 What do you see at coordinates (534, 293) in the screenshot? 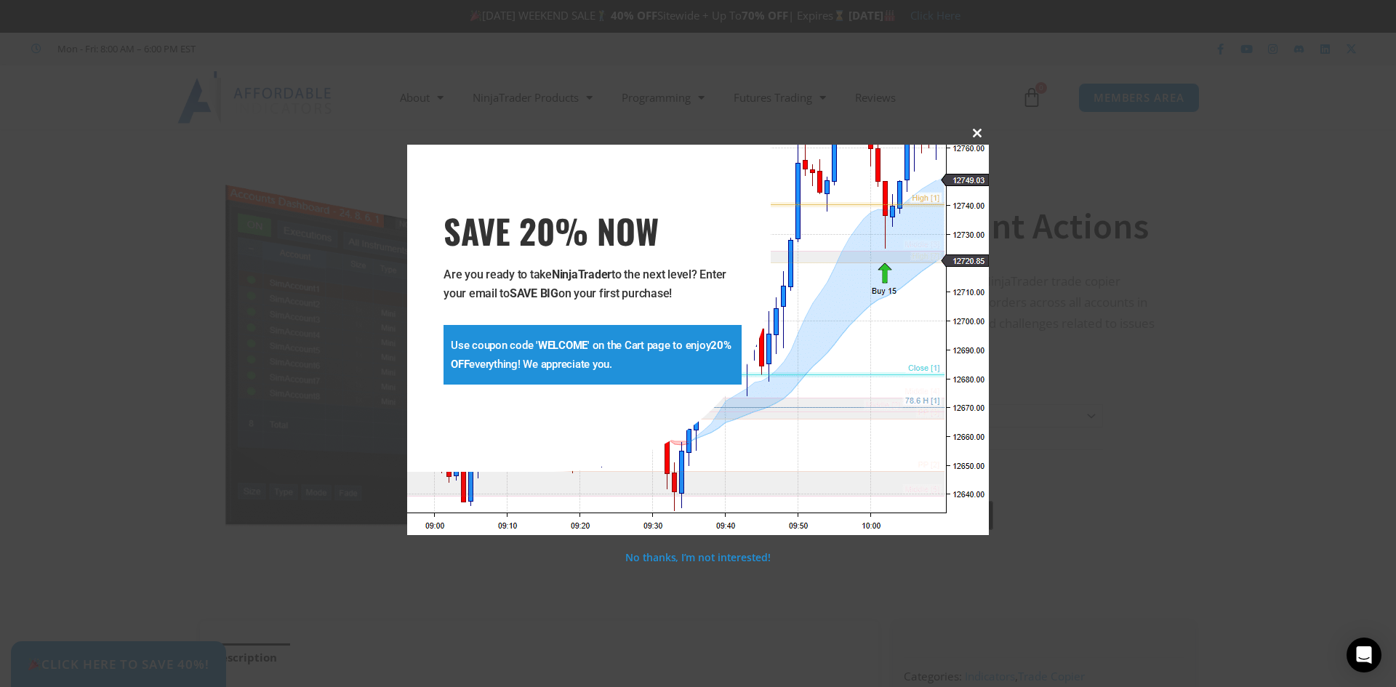
I see `strong: SAVE BIG` at bounding box center [534, 293].